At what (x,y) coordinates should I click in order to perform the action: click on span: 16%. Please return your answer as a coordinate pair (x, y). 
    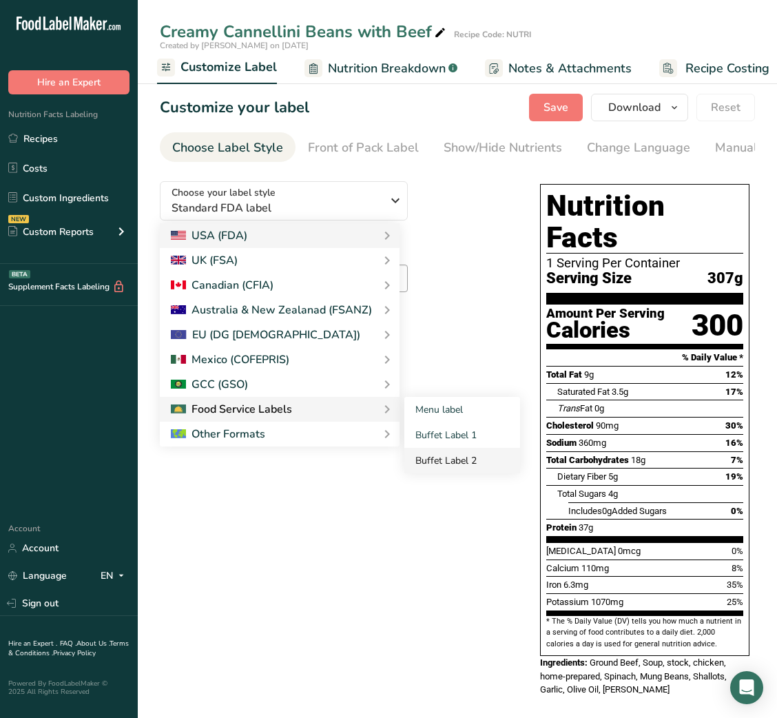
    Looking at the image, I should click on (735, 442).